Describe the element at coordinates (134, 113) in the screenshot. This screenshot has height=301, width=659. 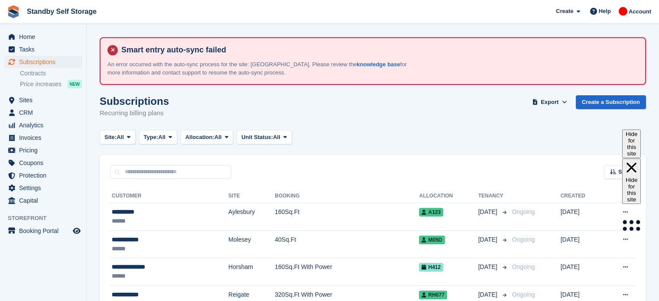
I see `p: Recurring billing plans` at that location.